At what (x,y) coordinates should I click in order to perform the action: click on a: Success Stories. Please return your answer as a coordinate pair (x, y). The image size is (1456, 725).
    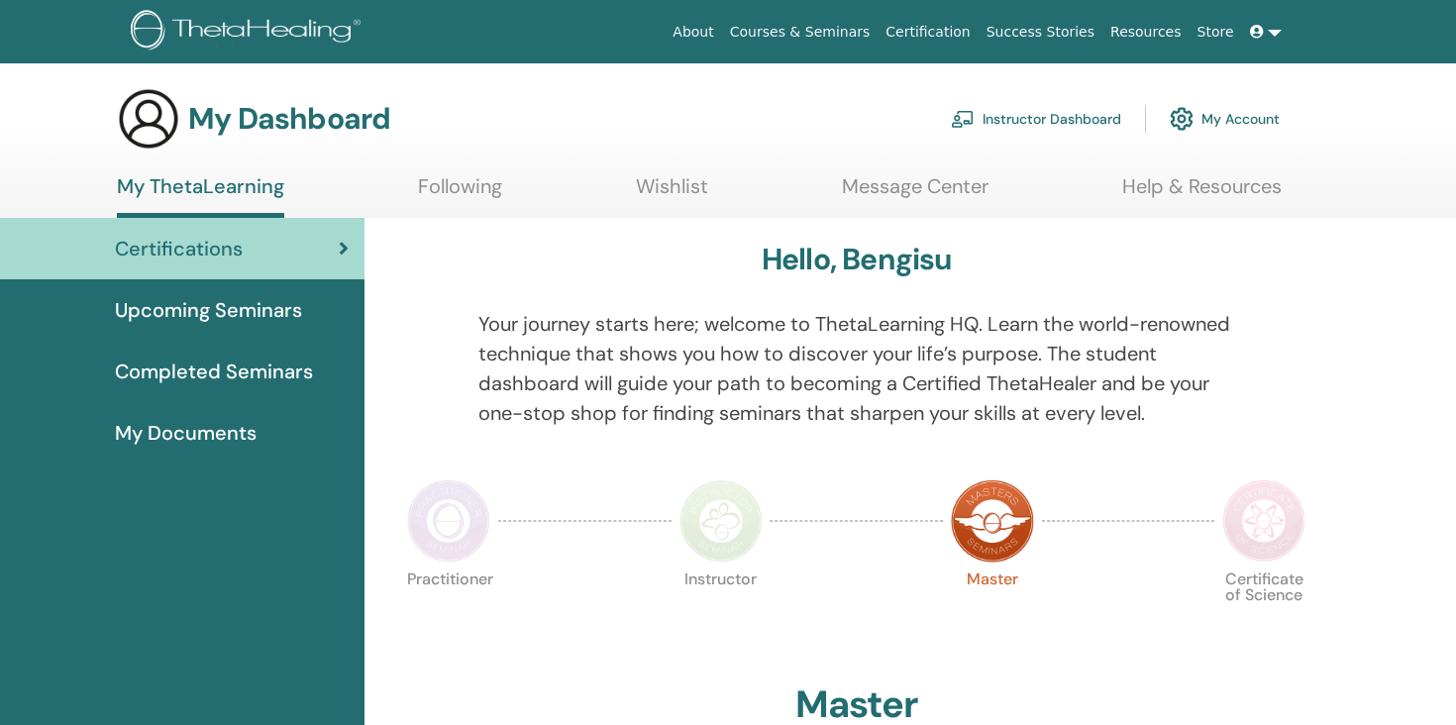
    Looking at the image, I should click on (1040, 32).